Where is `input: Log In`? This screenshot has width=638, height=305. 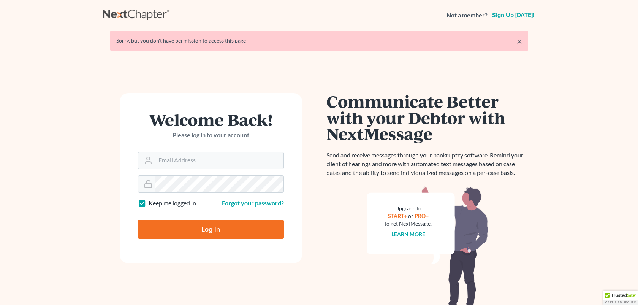 input: Log In is located at coordinates (211, 229).